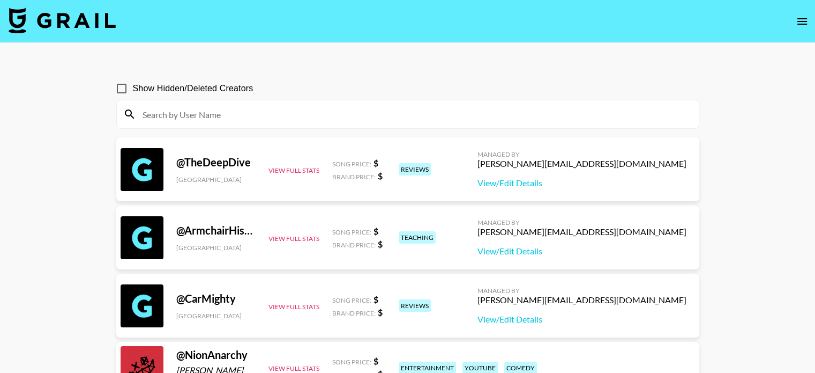 The image size is (815, 373). What do you see at coordinates (216, 354) in the screenshot?
I see `div: @ NionAnarchy` at bounding box center [216, 354].